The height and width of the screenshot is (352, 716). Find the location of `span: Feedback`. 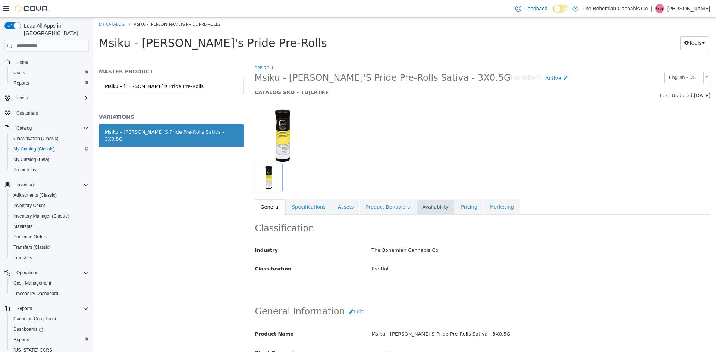

span: Feedback is located at coordinates (536, 9).